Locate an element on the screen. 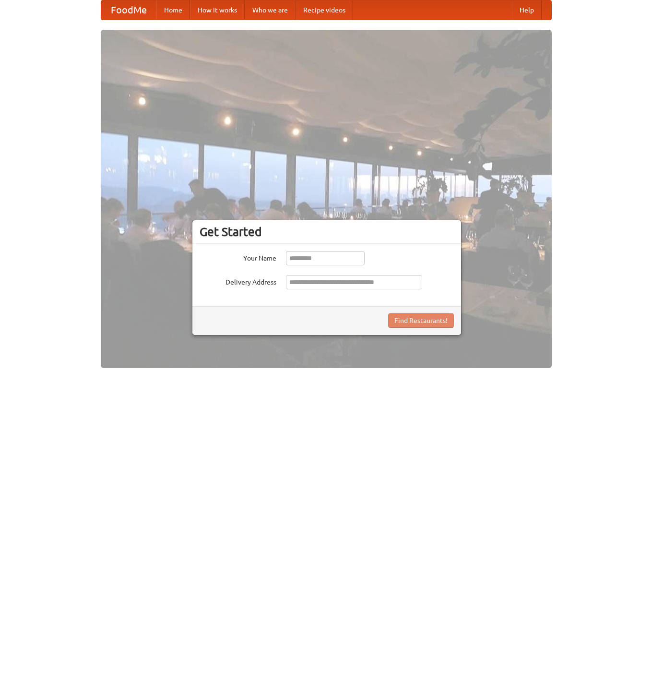  label: Your Name is located at coordinates (238, 257).